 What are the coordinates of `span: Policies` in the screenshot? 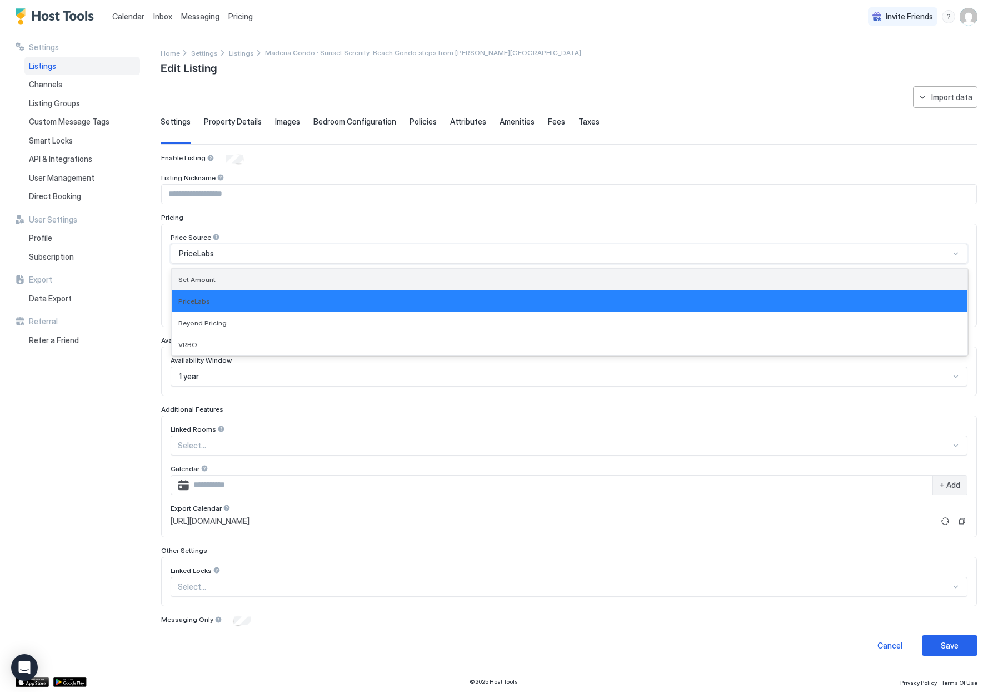 It's located at (423, 122).